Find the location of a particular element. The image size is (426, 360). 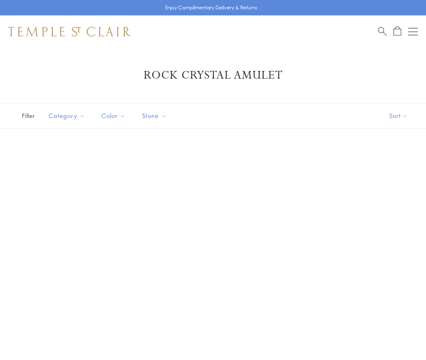

button: Color is located at coordinates (113, 116).